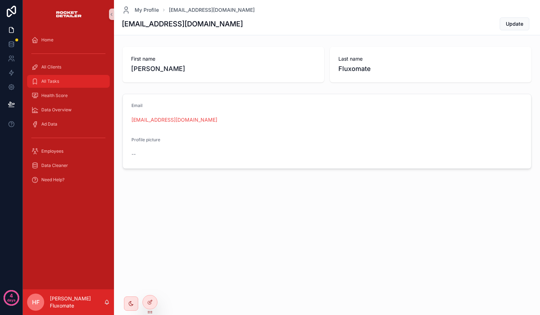 The width and height of the screenshot is (540, 315). What do you see at coordinates (11, 295) in the screenshot?
I see `p: 4` at bounding box center [11, 295].